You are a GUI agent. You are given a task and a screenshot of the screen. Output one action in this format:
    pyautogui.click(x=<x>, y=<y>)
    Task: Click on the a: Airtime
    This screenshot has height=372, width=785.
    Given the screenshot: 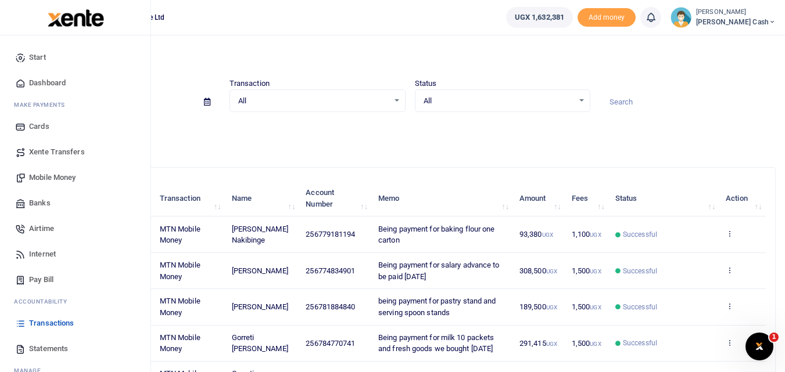 What is the action you would take?
    pyautogui.click(x=75, y=229)
    